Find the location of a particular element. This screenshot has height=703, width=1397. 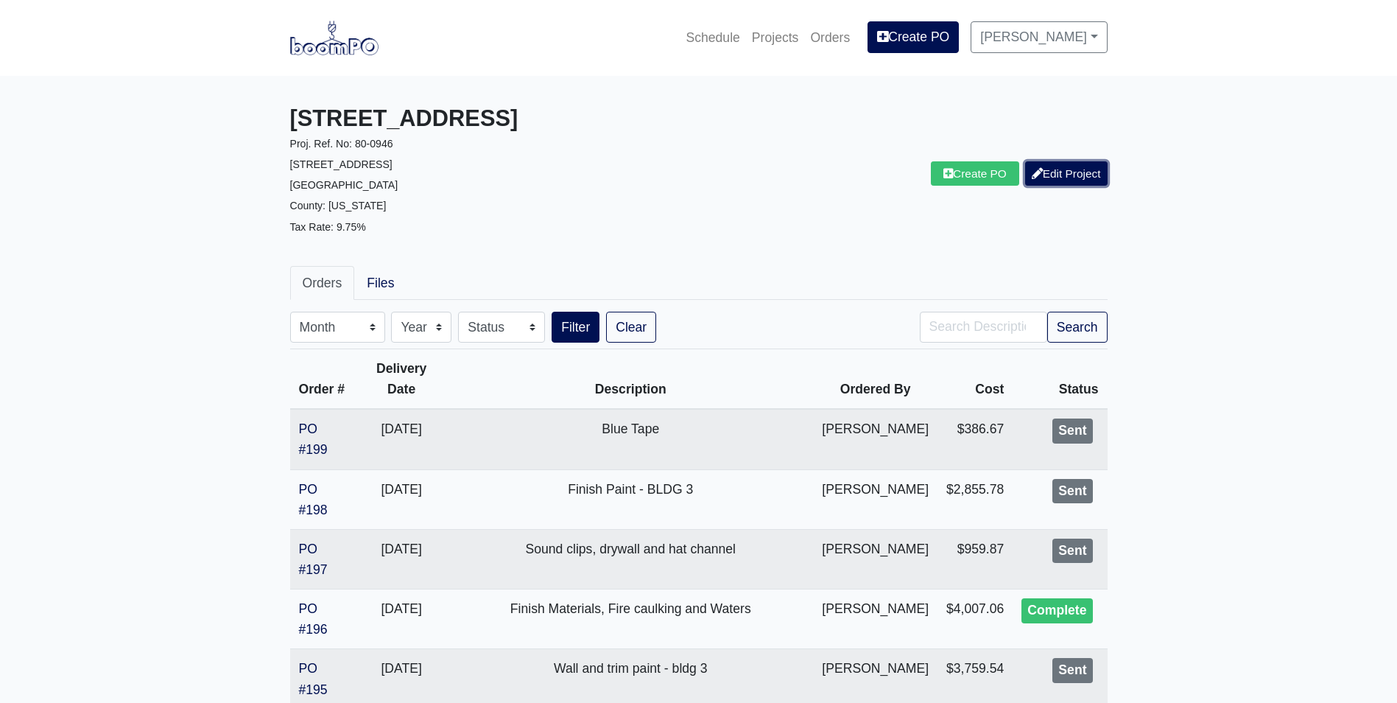

button: Search is located at coordinates (1077, 327).